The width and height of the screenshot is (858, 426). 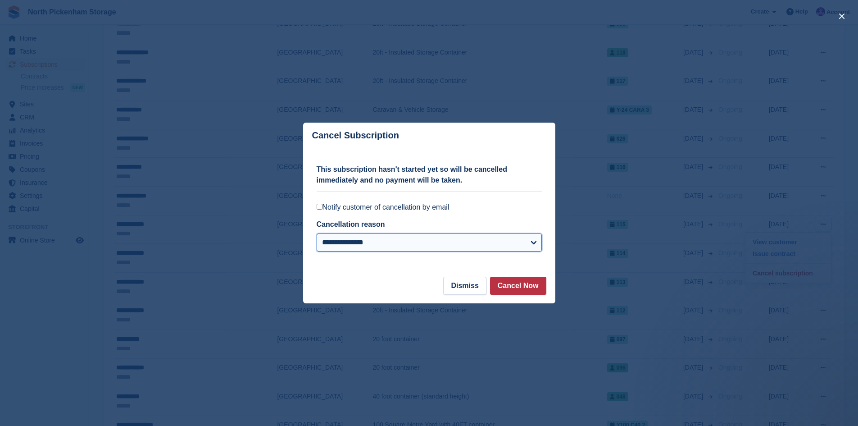 What do you see at coordinates (465, 286) in the screenshot?
I see `button: Dismiss` at bounding box center [465, 286].